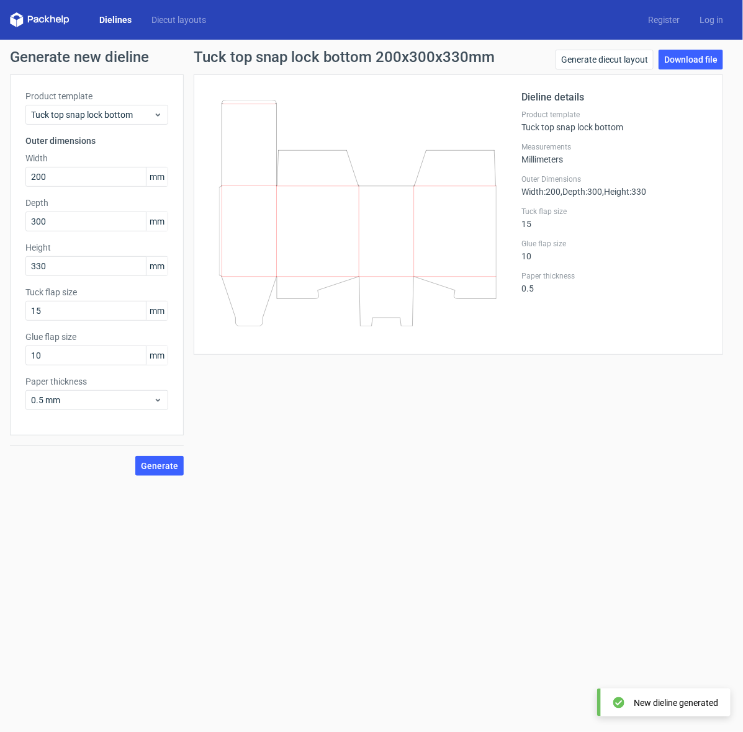 This screenshot has height=732, width=743. Describe the element at coordinates (614, 218) in the screenshot. I see `div: 15` at that location.